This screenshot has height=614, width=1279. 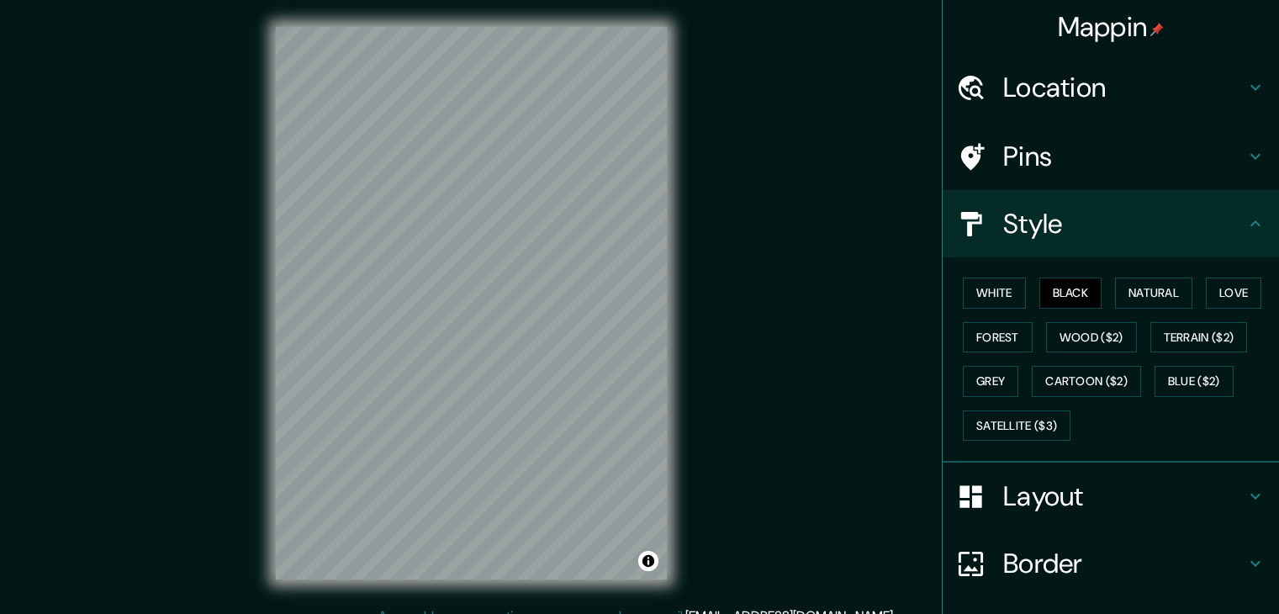 What do you see at coordinates (1124, 496) in the screenshot?
I see `h4: Layout` at bounding box center [1124, 496].